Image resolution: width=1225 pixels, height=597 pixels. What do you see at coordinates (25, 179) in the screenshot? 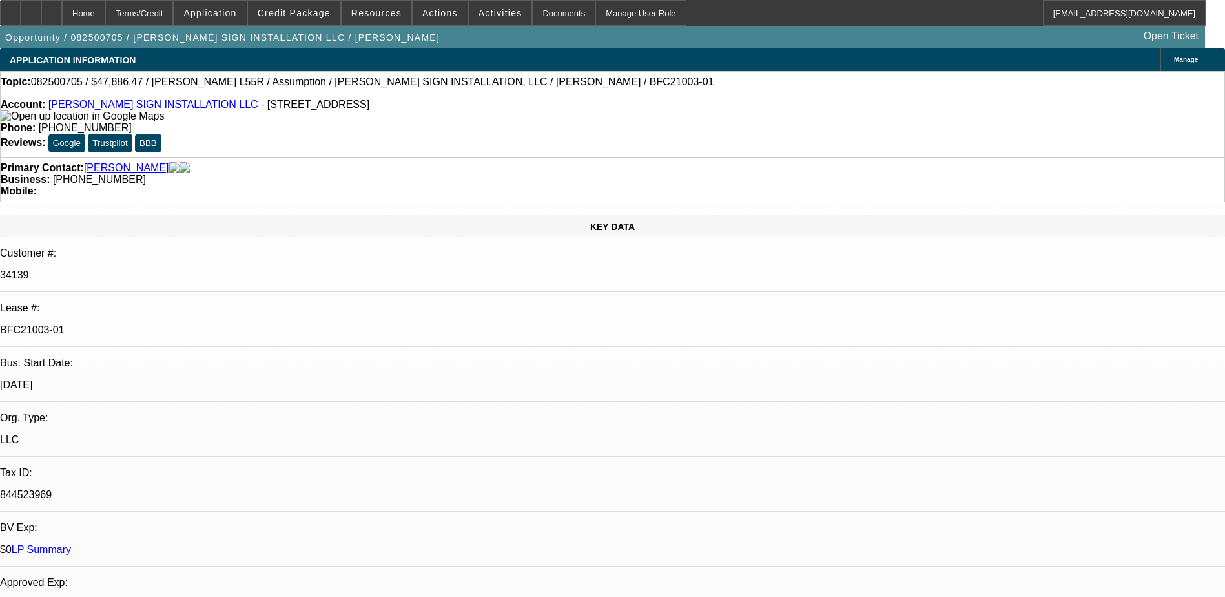
I see `strong: Business:` at bounding box center [25, 179].